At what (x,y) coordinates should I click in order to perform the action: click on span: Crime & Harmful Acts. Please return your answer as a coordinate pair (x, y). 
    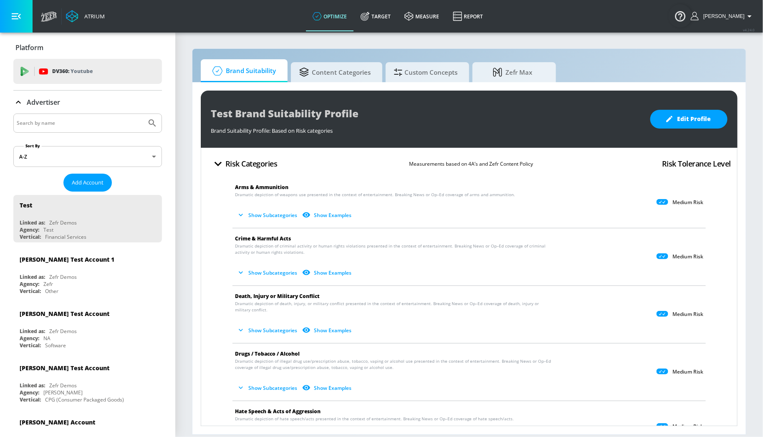
    Looking at the image, I should click on (263, 238).